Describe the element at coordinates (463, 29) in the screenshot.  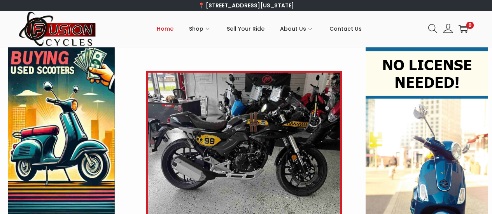
I see `a: 0` at that location.